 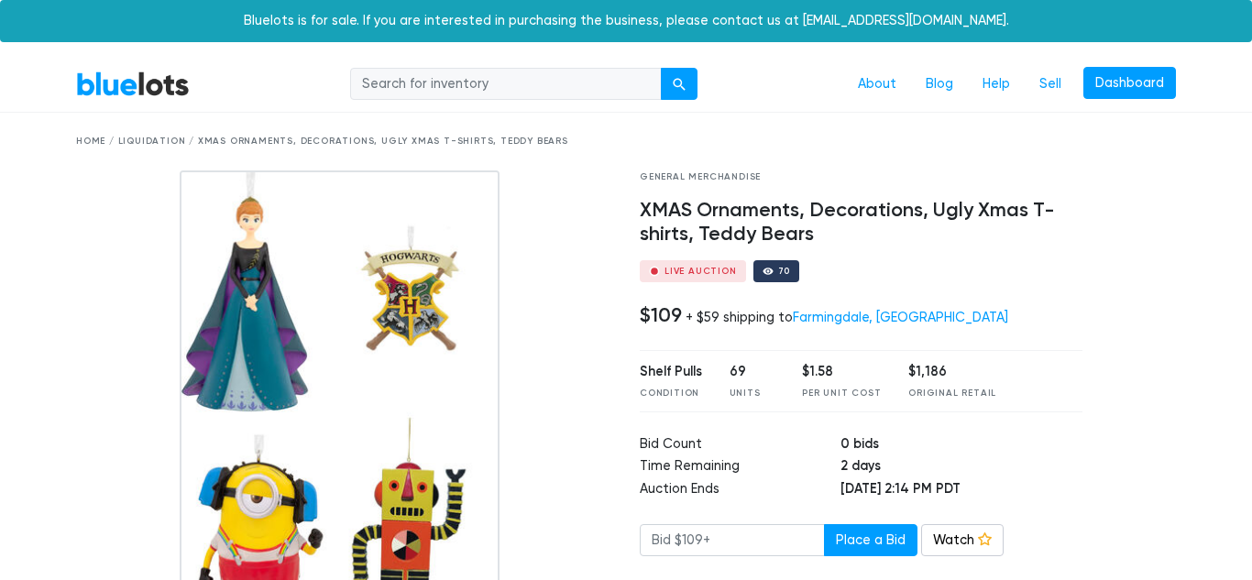 I want to click on div: $1,186, so click(x=952, y=372).